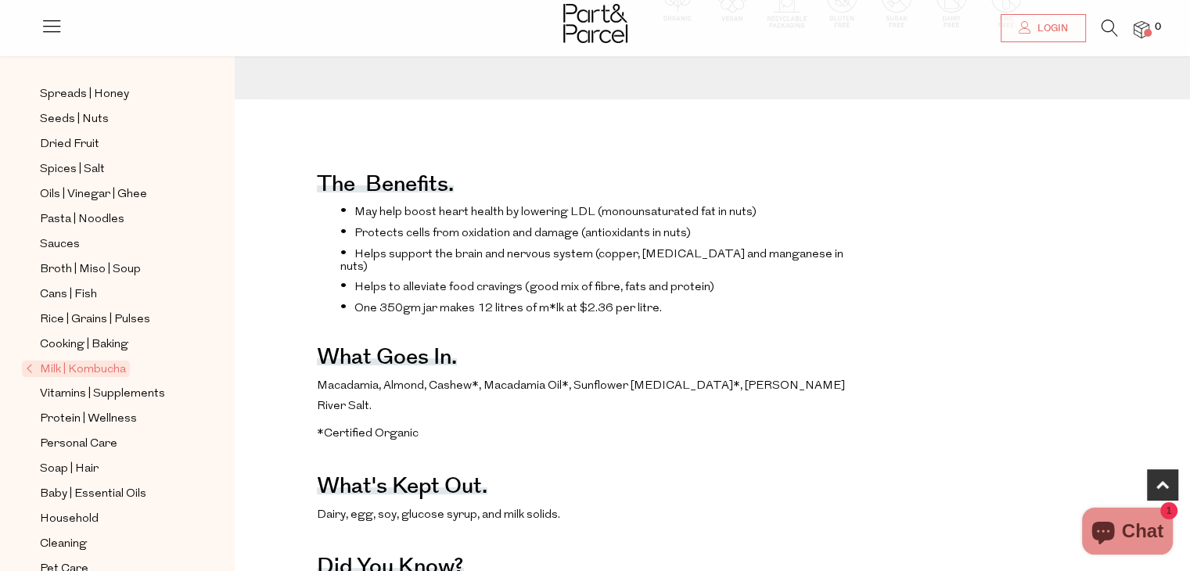  I want to click on span: Vitamins | Supplements, so click(103, 394).